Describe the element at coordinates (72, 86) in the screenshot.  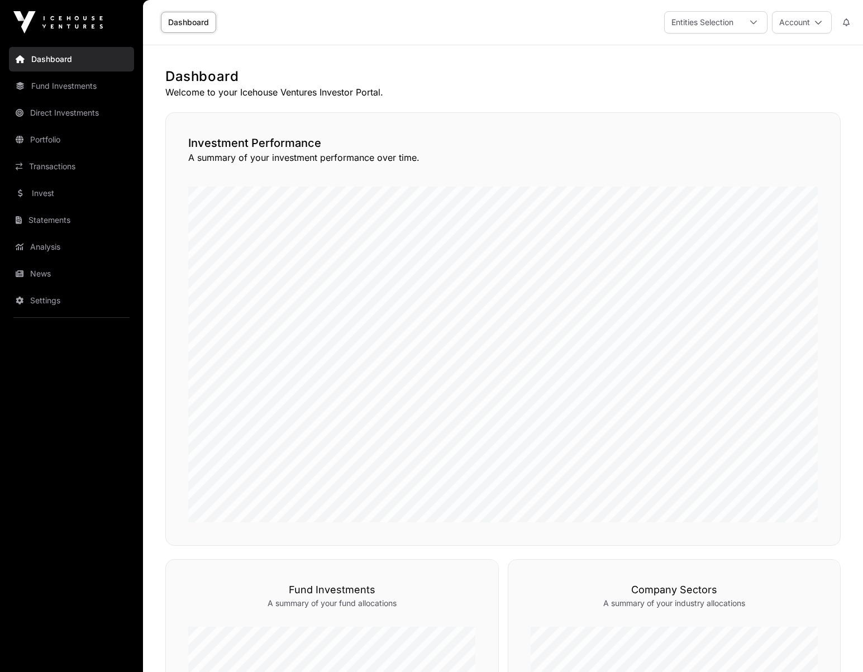
I see `a: Fund Investments` at that location.